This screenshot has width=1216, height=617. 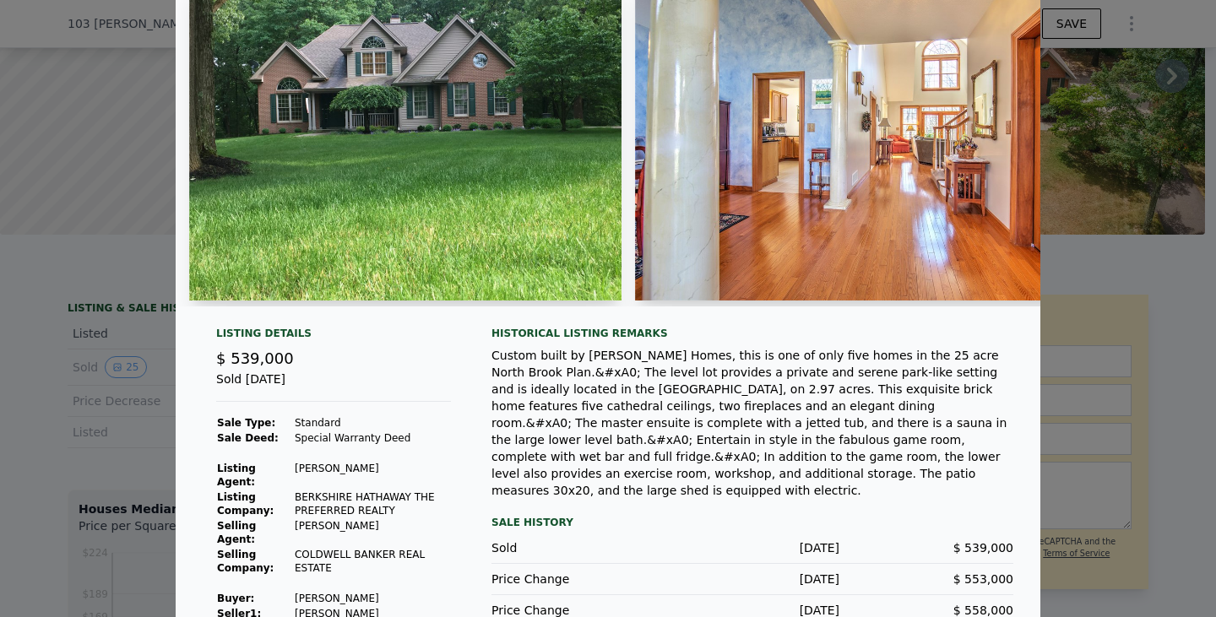 I want to click on td: Special Warranty Deed, so click(x=372, y=438).